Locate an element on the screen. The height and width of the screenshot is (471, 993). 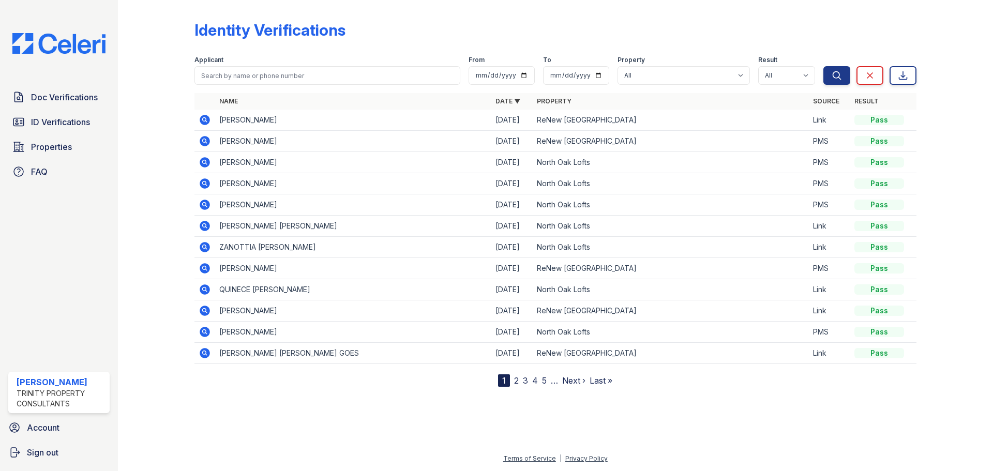
a: Property is located at coordinates (554, 101).